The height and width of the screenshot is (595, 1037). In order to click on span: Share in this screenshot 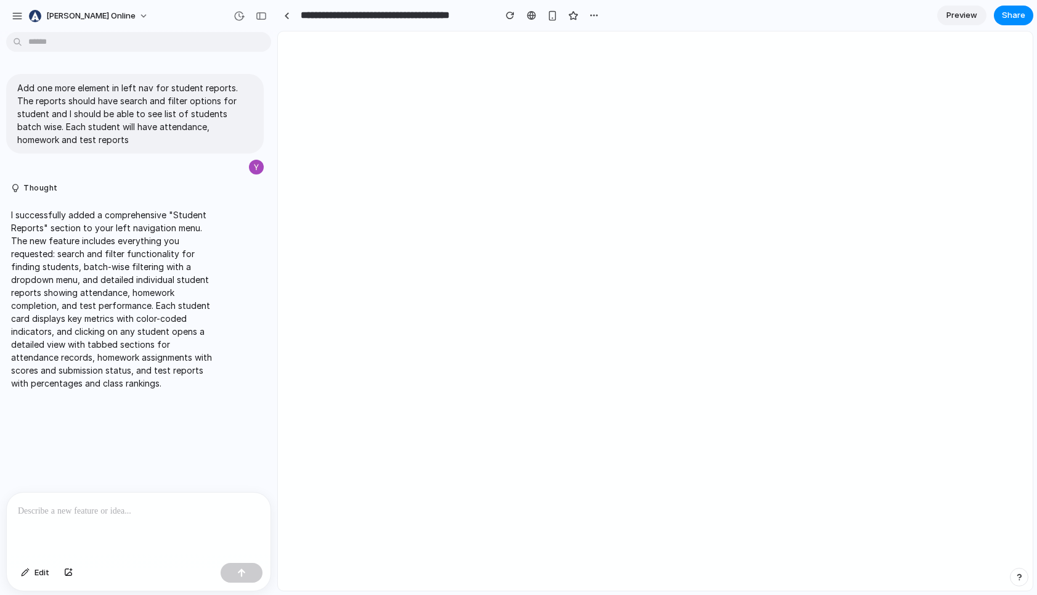, I will do `click(1014, 15)`.